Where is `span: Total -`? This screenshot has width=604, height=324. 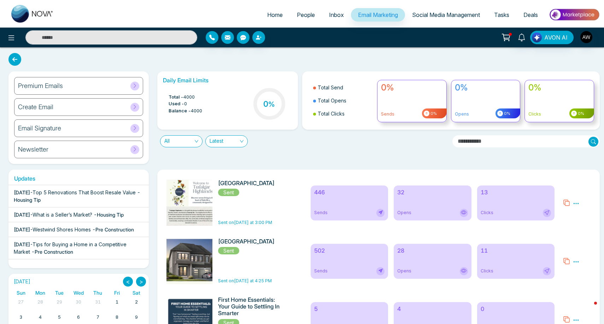 span: Total - is located at coordinates (176, 97).